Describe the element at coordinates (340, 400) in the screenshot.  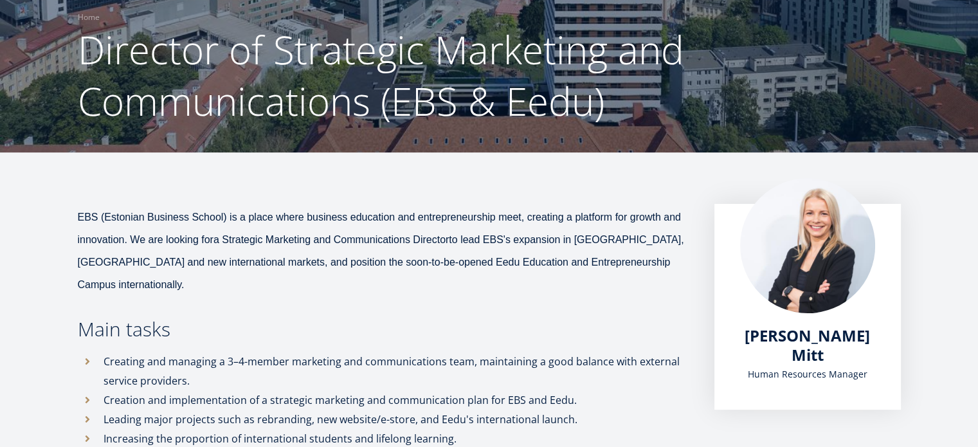
I see `font: Creation and implementation of a strategic marketing and communication plan for EBS and Eedu.` at that location.